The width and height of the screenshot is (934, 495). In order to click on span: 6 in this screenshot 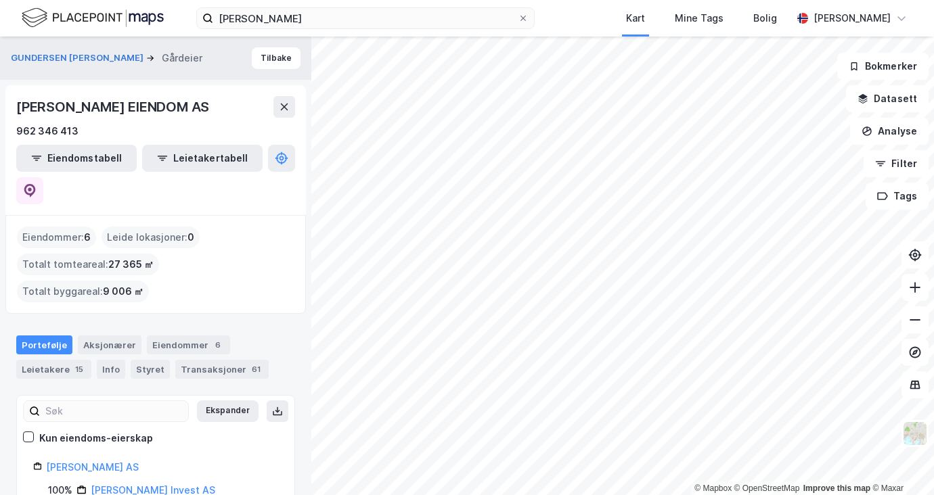, I will do `click(87, 238)`.